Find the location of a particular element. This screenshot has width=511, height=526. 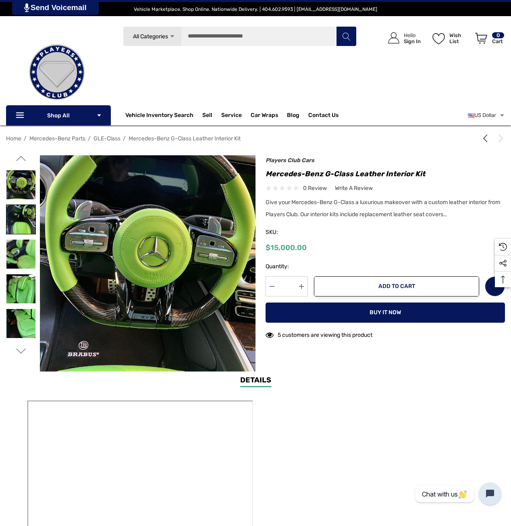

p: Shop All is located at coordinates (58, 115).